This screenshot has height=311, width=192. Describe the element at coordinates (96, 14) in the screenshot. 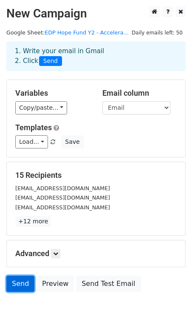

I see `h2: New Campaign` at that location.